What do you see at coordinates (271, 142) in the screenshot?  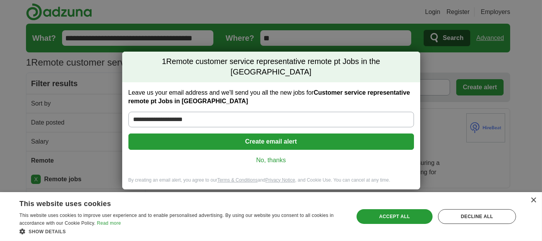 I see `button: Create email alert` at bounding box center [271, 142].